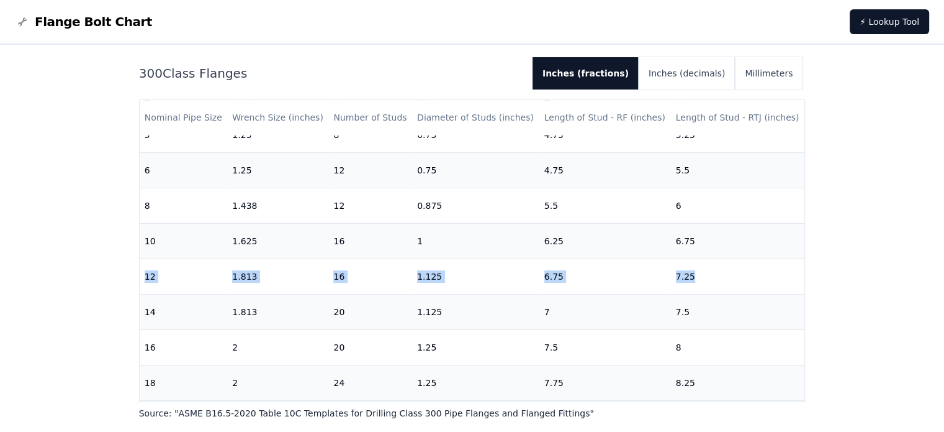 The image size is (944, 432). I want to click on button: Millimeters, so click(769, 73).